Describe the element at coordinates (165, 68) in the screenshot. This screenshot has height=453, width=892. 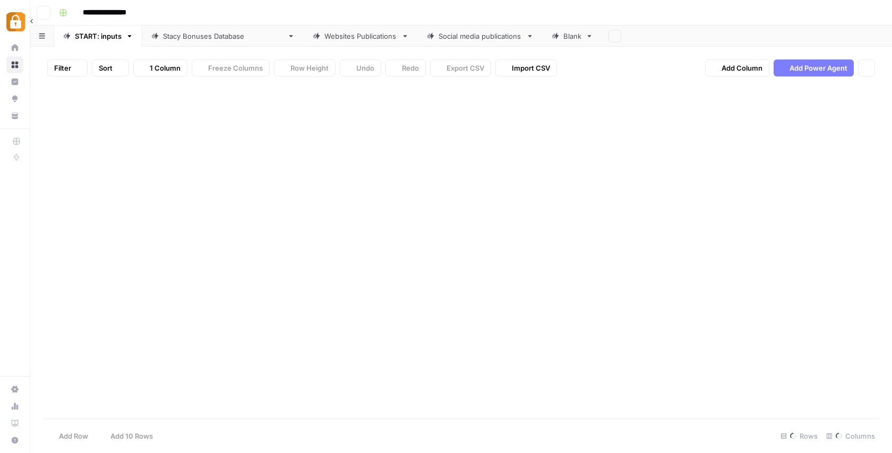
I see `span: 1 Column` at that location.